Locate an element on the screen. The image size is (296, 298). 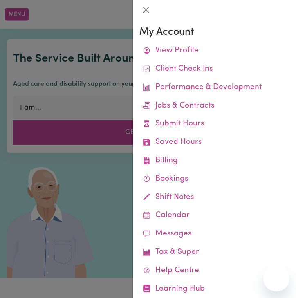
a: Shift Notes is located at coordinates (214, 197).